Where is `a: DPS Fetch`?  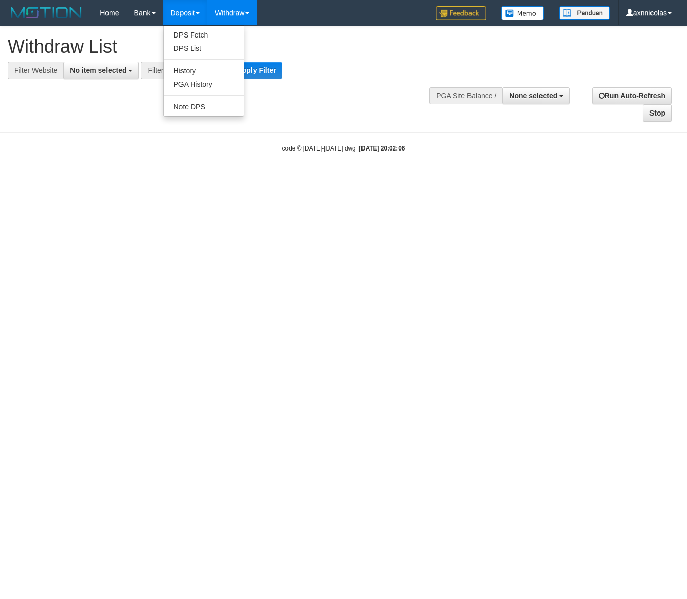
a: DPS Fetch is located at coordinates (204, 35).